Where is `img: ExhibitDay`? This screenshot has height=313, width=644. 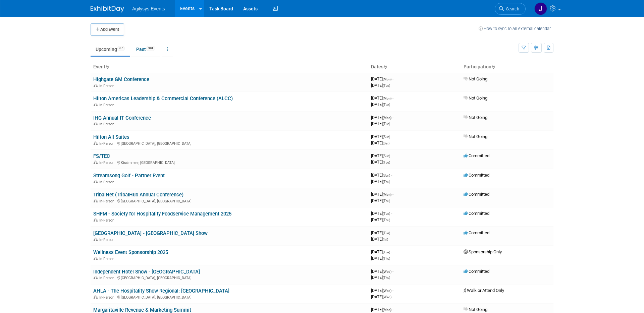 img: ExhibitDay is located at coordinates (107, 9).